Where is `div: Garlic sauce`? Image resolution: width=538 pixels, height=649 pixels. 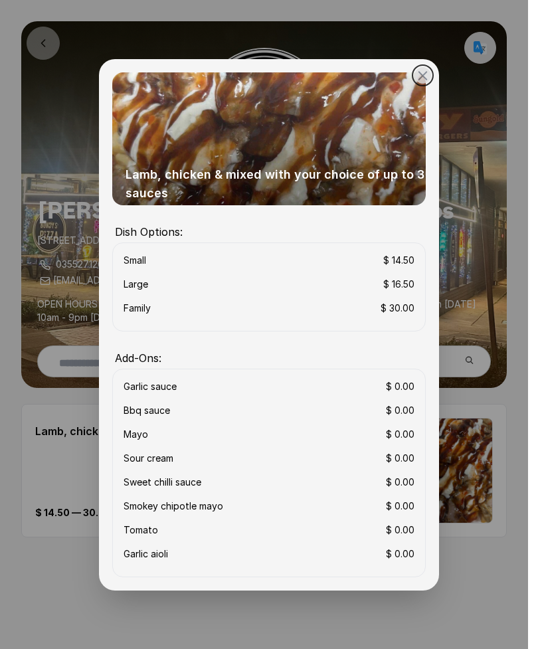
div: Garlic sauce is located at coordinates (150, 387).